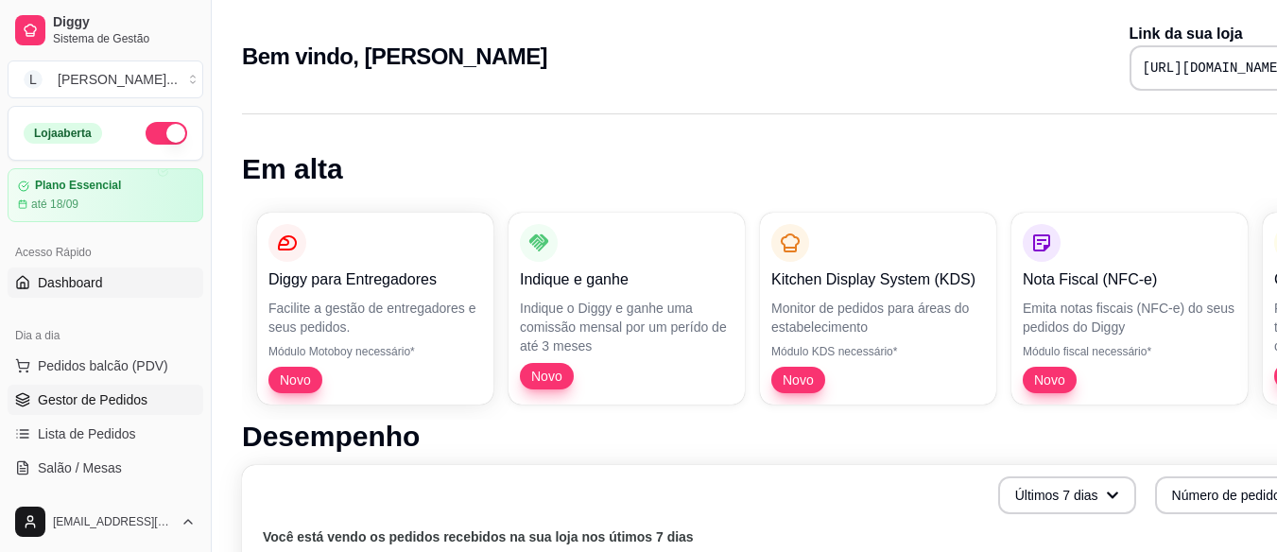 The width and height of the screenshot is (1277, 552). I want to click on a: Lista de Pedidos, so click(105, 434).